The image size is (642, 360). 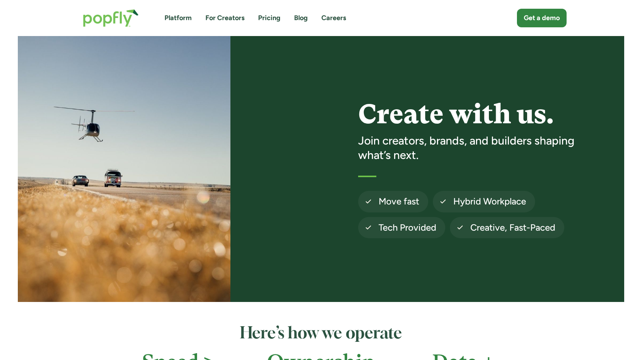 What do you see at coordinates (542, 18) in the screenshot?
I see `a: Get a demo` at bounding box center [542, 18].